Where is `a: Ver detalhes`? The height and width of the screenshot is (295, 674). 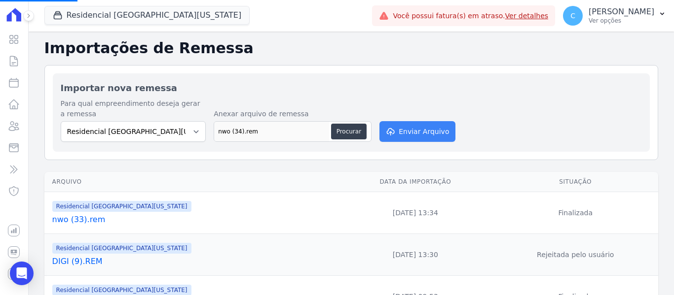
a: Ver detalhes is located at coordinates (527, 16).